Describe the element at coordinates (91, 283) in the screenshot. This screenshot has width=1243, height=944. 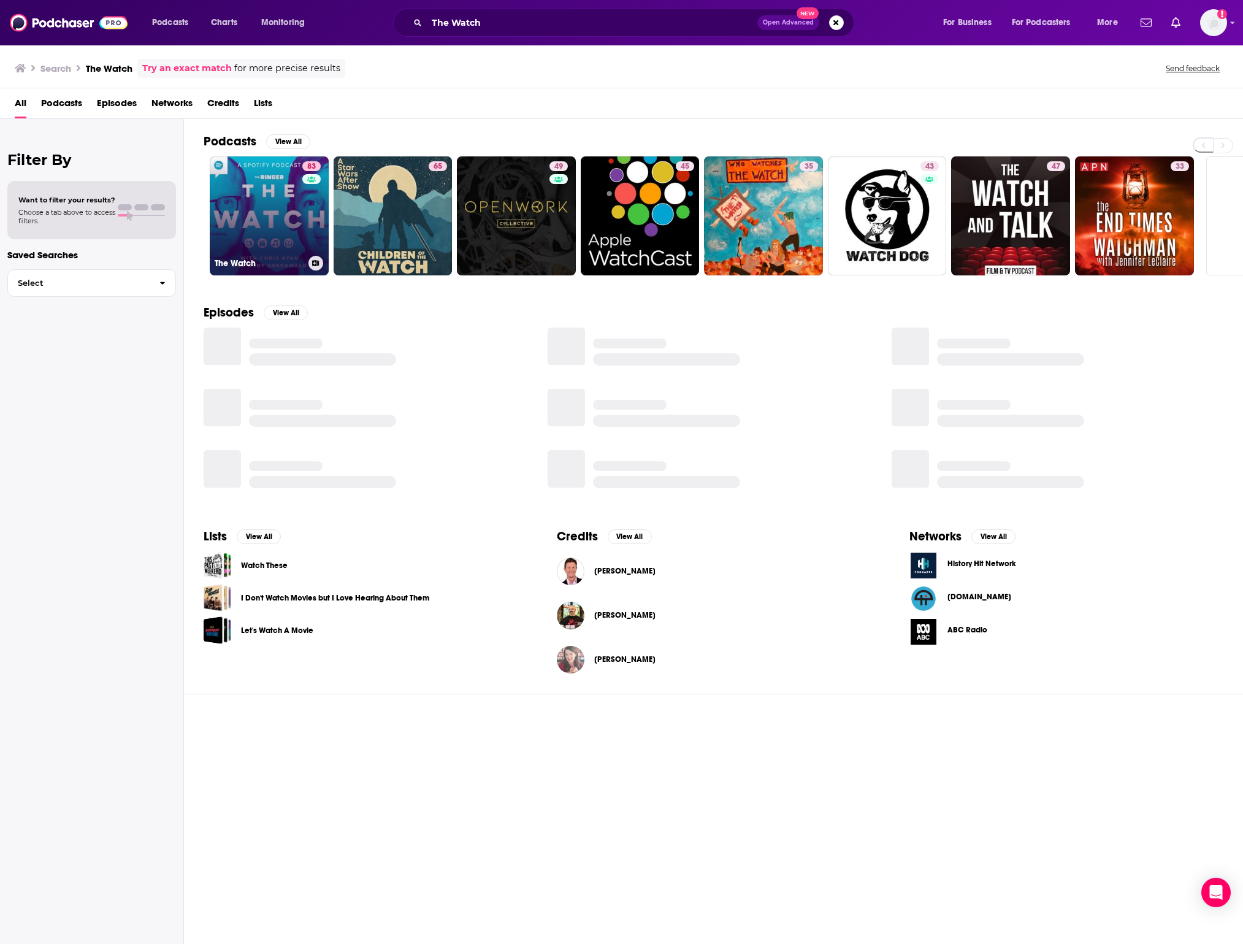
I see `button: Select` at that location.